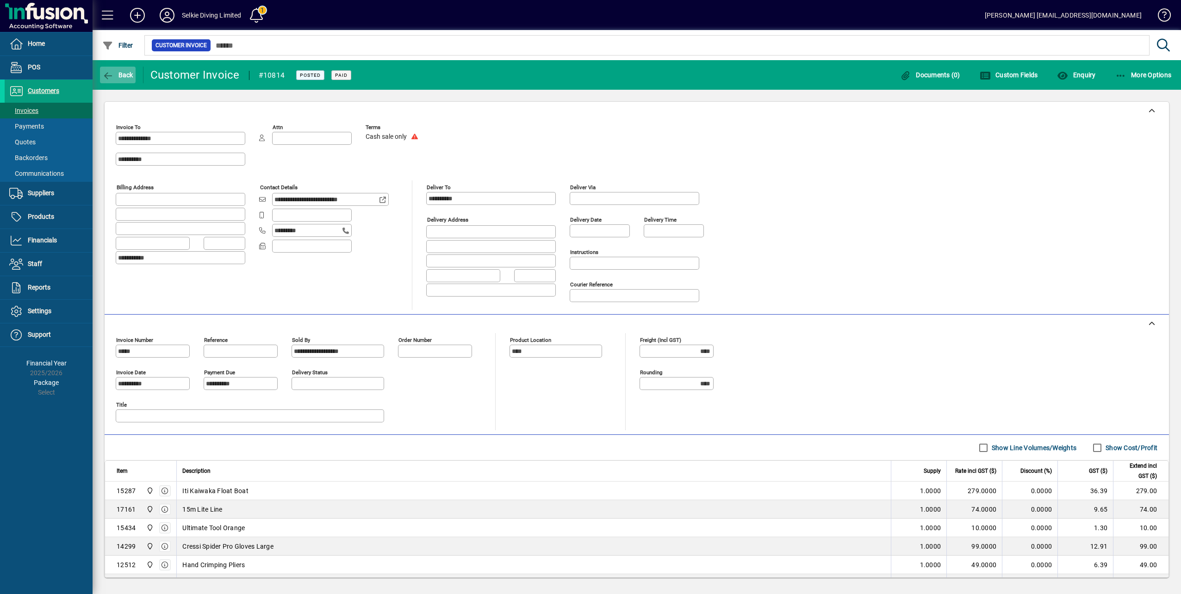 The image size is (1181, 594). I want to click on a: Home, so click(49, 44).